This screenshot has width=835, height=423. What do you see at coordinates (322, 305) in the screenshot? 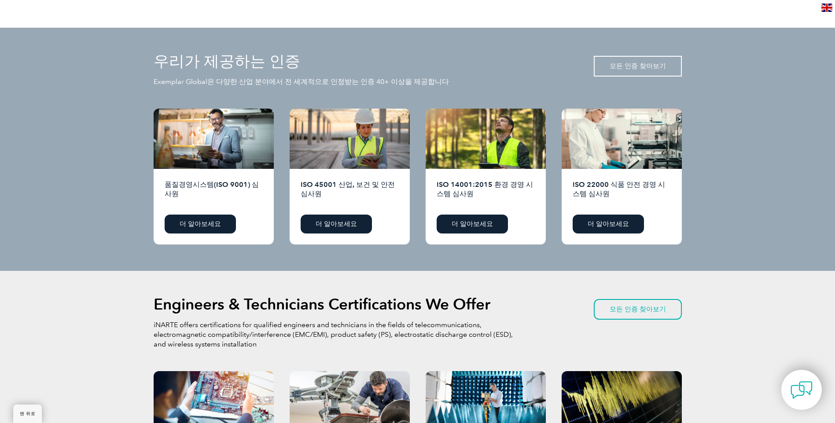
I see `h2: Engineers & Technicians Certifications We Offer` at bounding box center [322, 305].